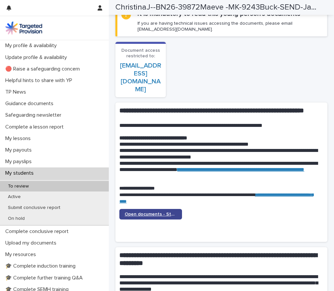 This screenshot has width=334, height=291. I want to click on p: Complete conclusive report, so click(38, 231).